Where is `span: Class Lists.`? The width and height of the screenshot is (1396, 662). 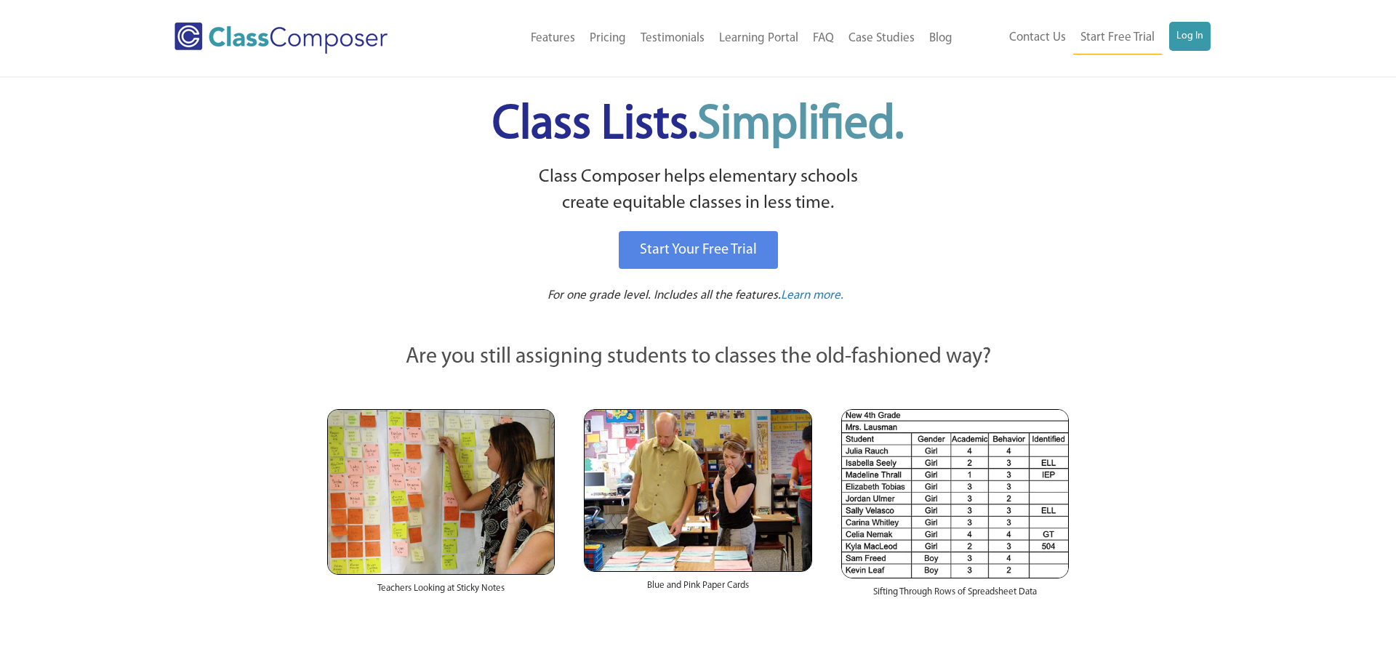 span: Class Lists. is located at coordinates (698, 125).